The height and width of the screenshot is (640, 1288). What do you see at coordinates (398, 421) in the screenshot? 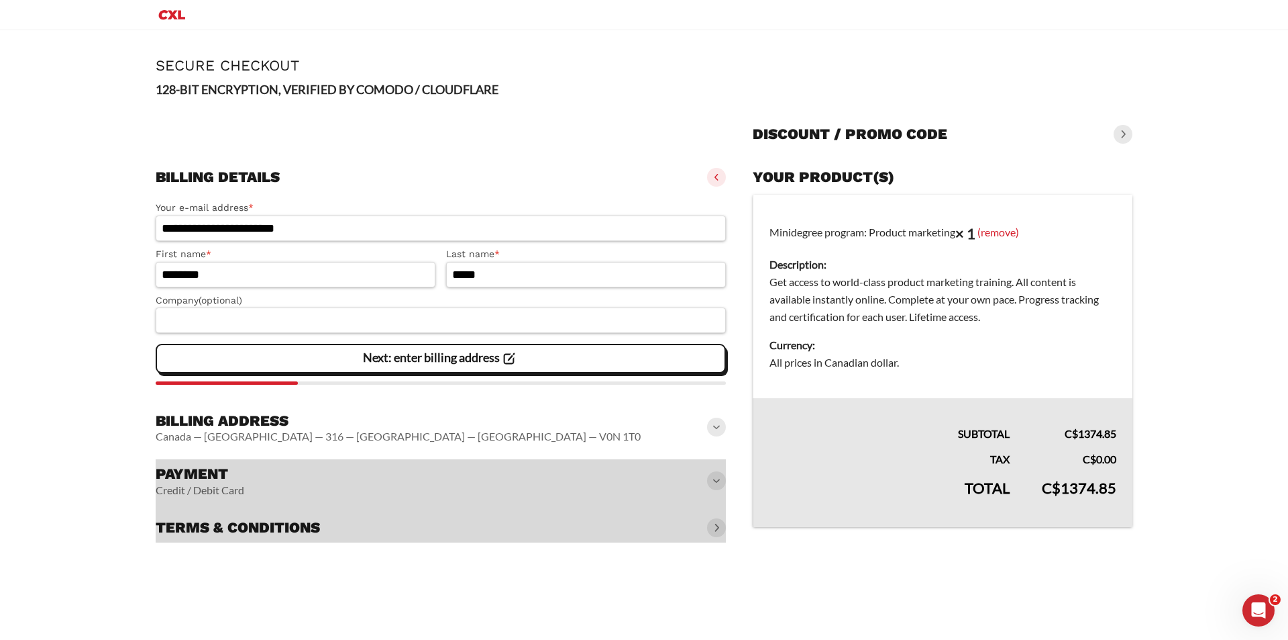
I see `h3: Billing address` at bounding box center [398, 421].